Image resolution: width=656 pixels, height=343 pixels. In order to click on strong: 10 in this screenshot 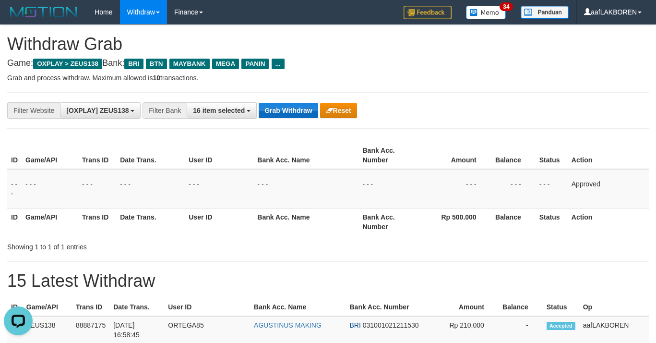, I will do `click(157, 78)`.